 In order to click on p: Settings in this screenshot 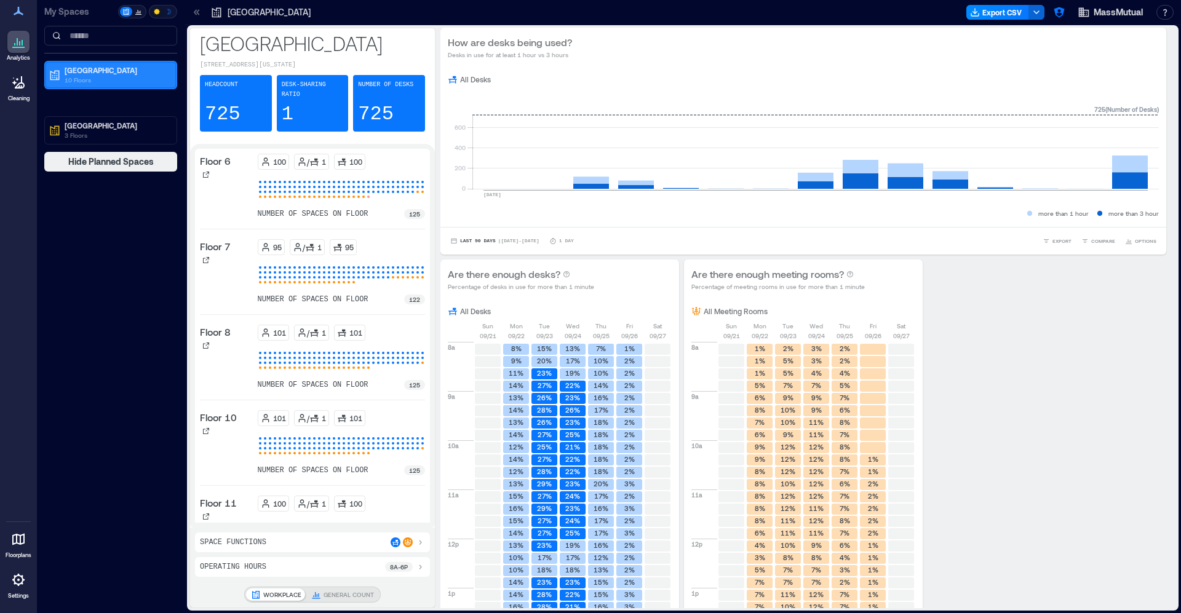, I will do `click(18, 596)`.